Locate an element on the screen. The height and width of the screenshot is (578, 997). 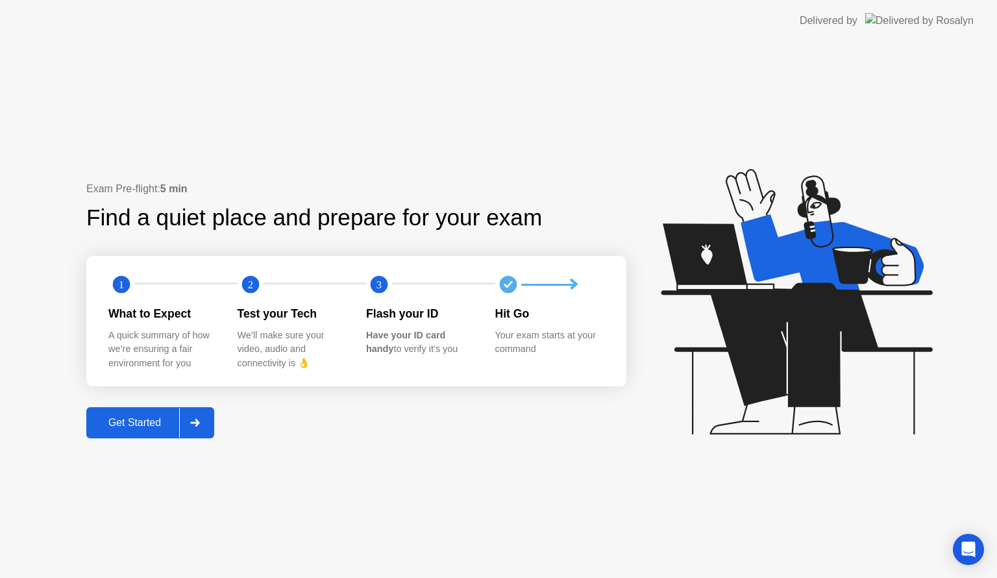
button: Get Started is located at coordinates (150, 423).